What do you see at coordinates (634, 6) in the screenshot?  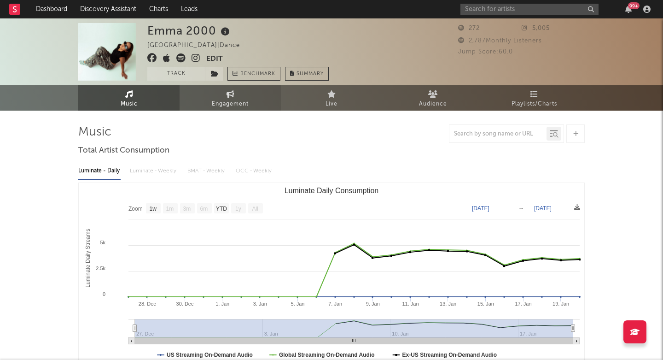 I see `div: 99 +` at bounding box center [634, 6].